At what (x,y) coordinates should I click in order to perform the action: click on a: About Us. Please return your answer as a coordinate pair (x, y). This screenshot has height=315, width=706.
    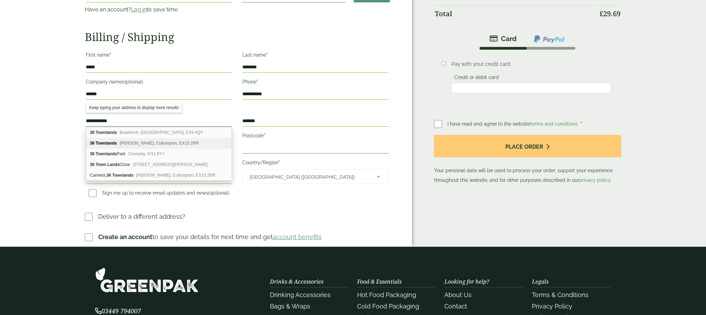
    Looking at the image, I should click on (458, 294).